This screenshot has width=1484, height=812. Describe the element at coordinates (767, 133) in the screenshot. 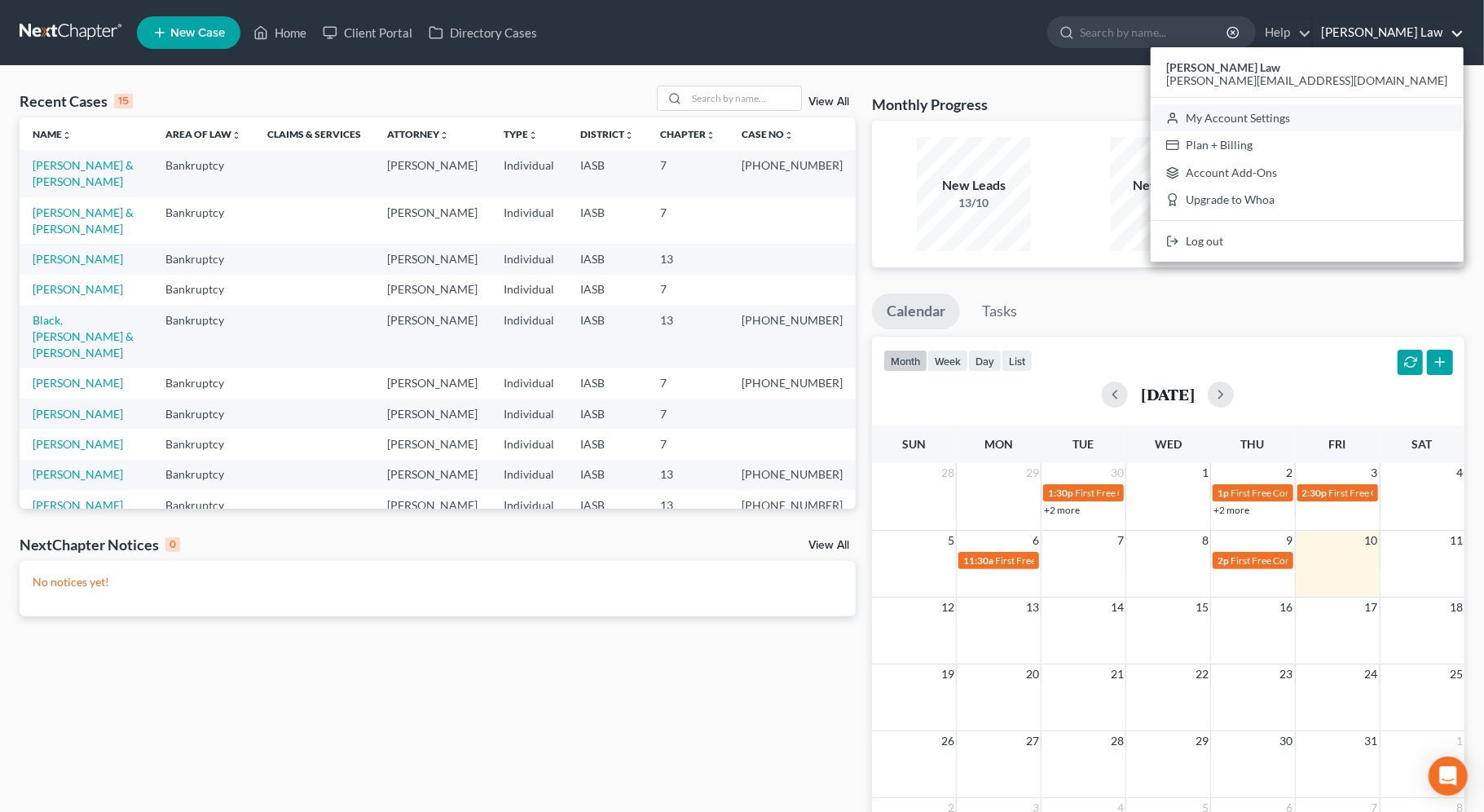

I see `a: Case Nounfold_more` at that location.